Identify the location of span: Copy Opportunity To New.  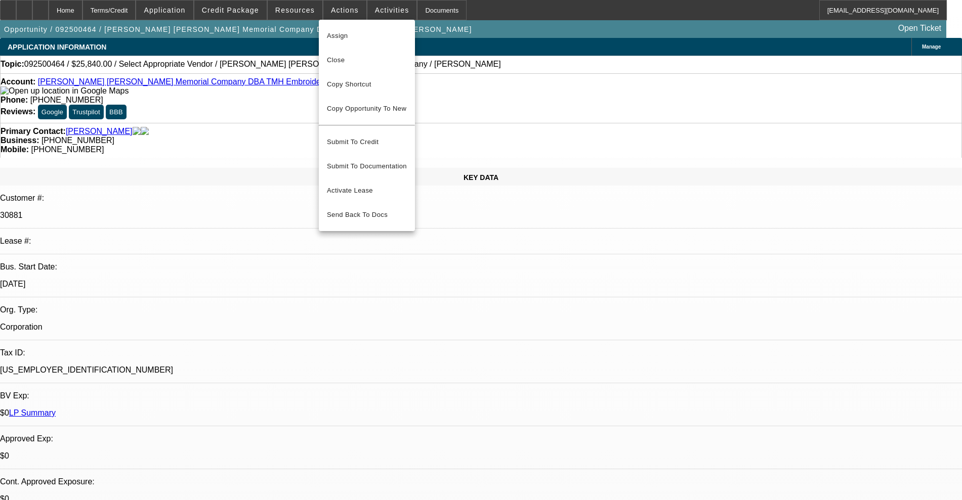
(366, 108).